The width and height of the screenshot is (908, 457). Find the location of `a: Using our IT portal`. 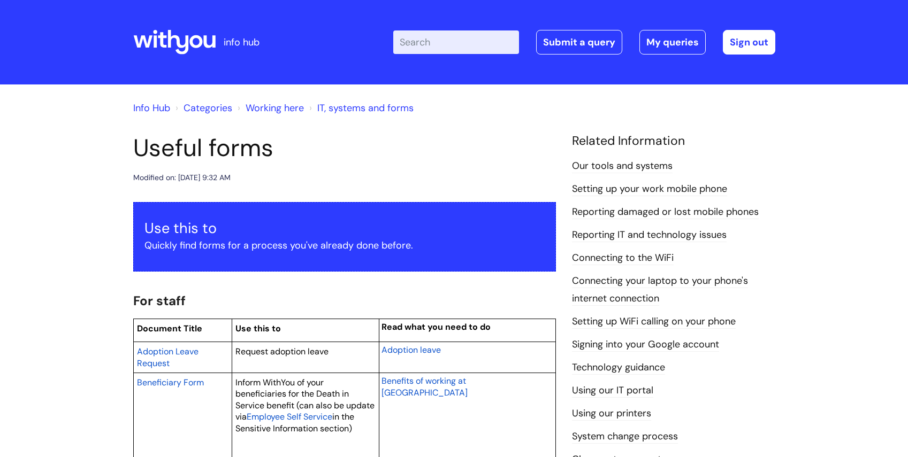

a: Using our IT portal is located at coordinates (612, 391).